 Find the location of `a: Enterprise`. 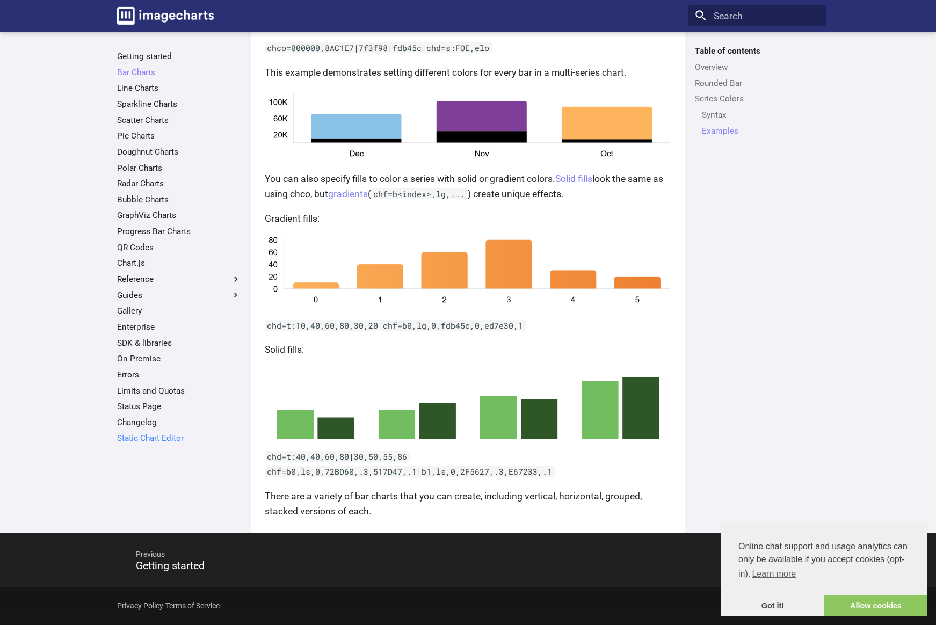

a: Enterprise is located at coordinates (179, 327).